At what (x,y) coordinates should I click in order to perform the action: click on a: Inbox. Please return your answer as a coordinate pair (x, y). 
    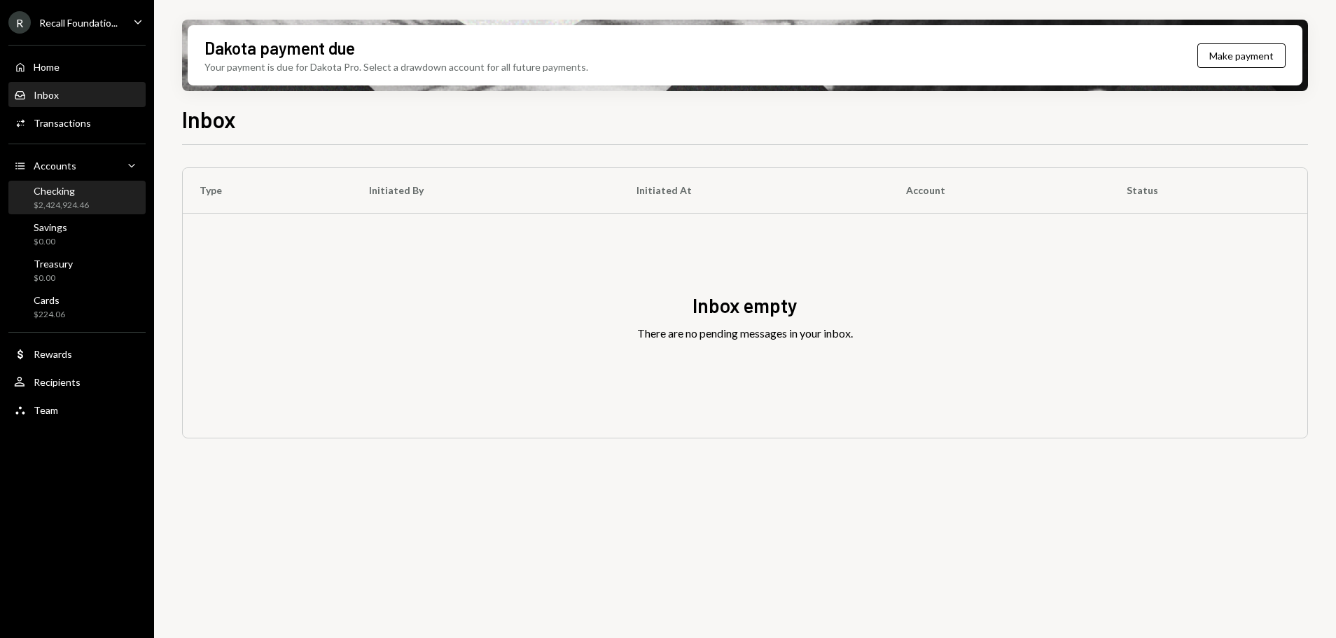
    Looking at the image, I should click on (77, 94).